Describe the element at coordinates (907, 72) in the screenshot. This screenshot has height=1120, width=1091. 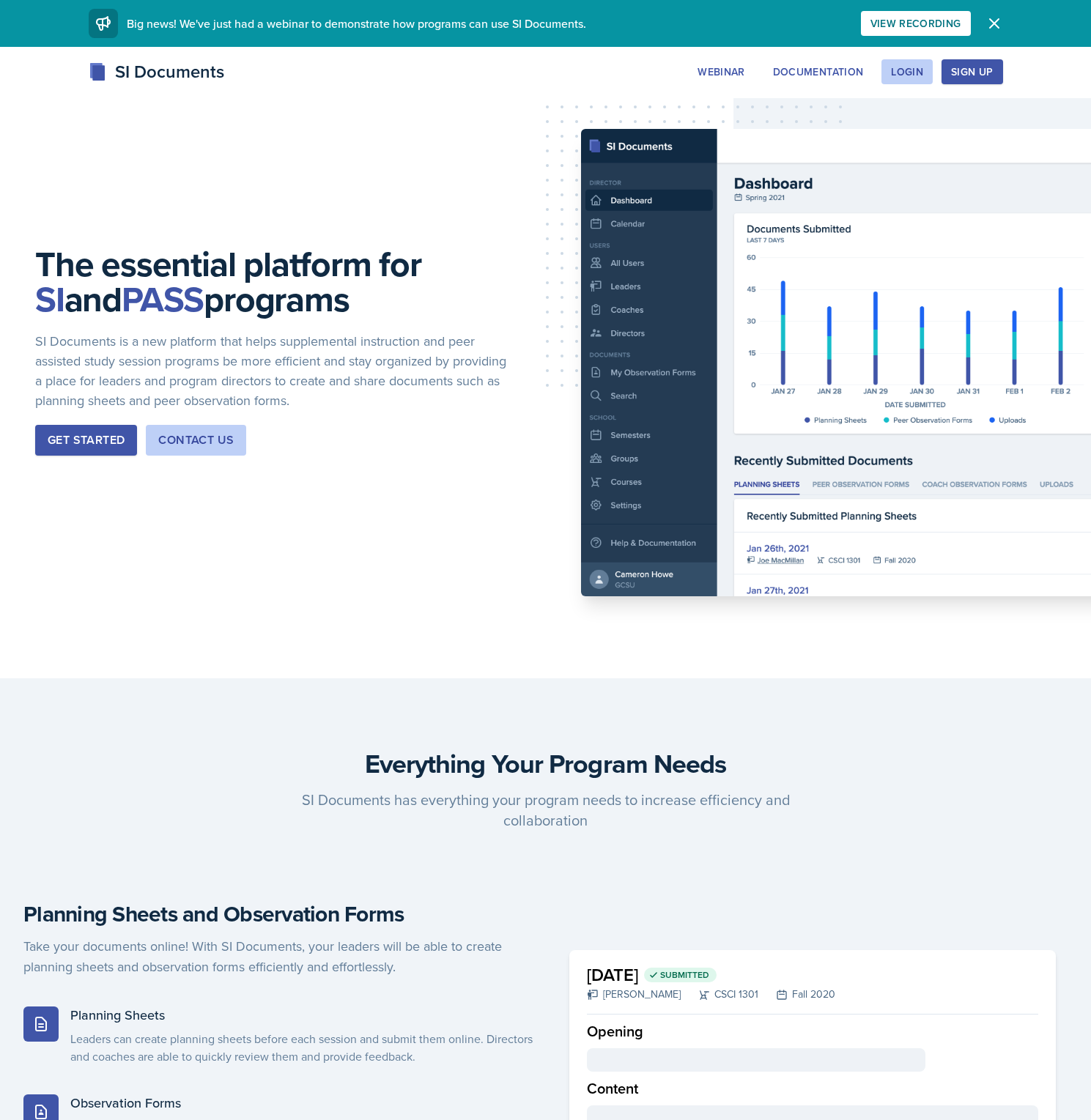
I see `div: Login` at that location.